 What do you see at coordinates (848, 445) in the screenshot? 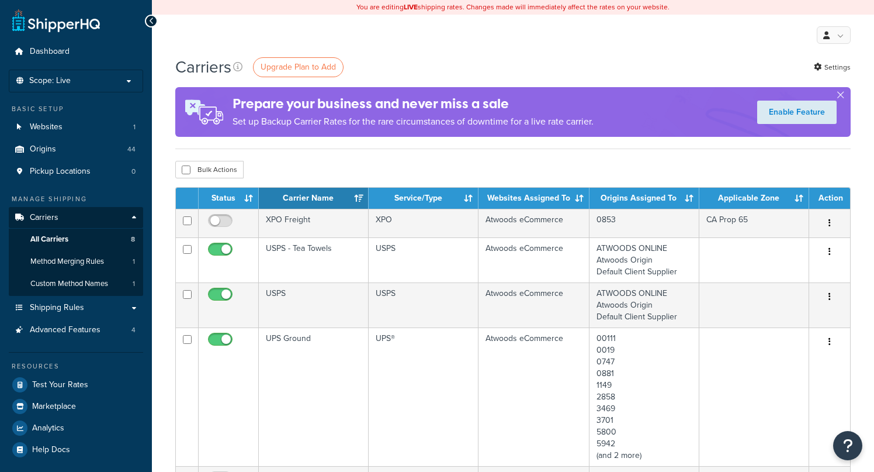
I see `button: Open Resource Center` at bounding box center [848, 445].